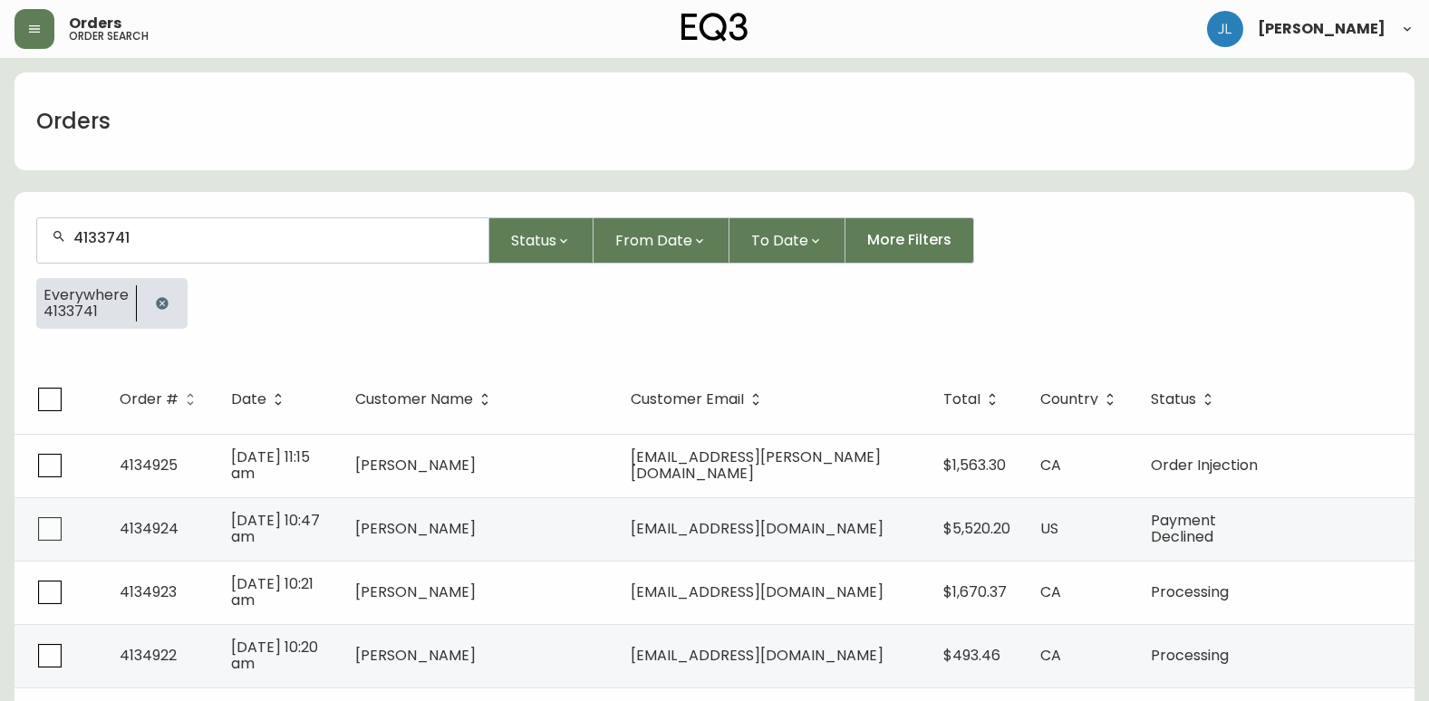  What do you see at coordinates (95, 24) in the screenshot?
I see `span: Orders` at bounding box center [95, 24].